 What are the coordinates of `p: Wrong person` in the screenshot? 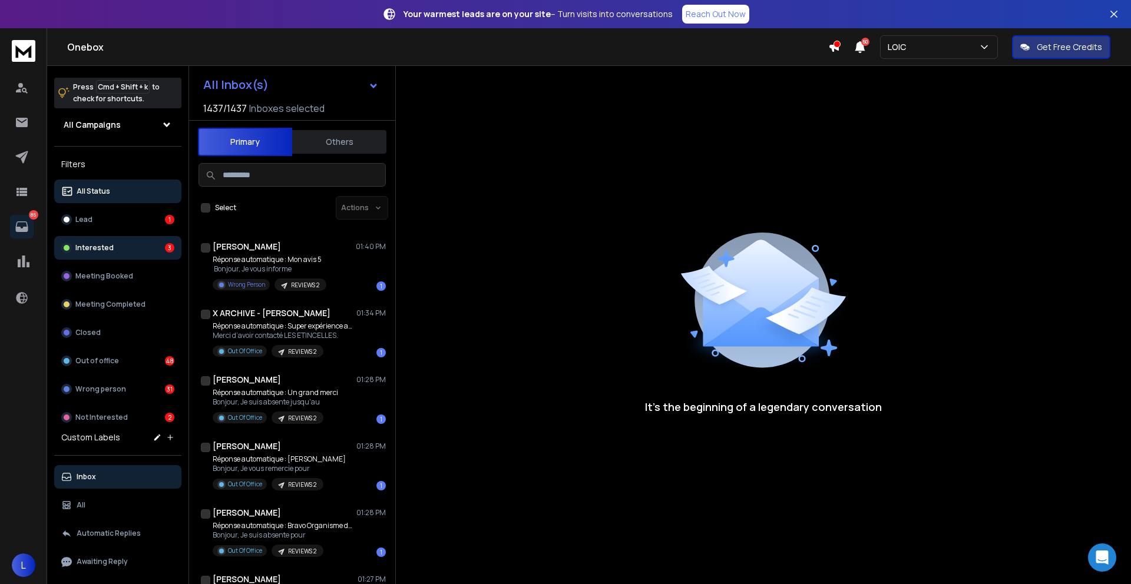 It's located at (101, 389).